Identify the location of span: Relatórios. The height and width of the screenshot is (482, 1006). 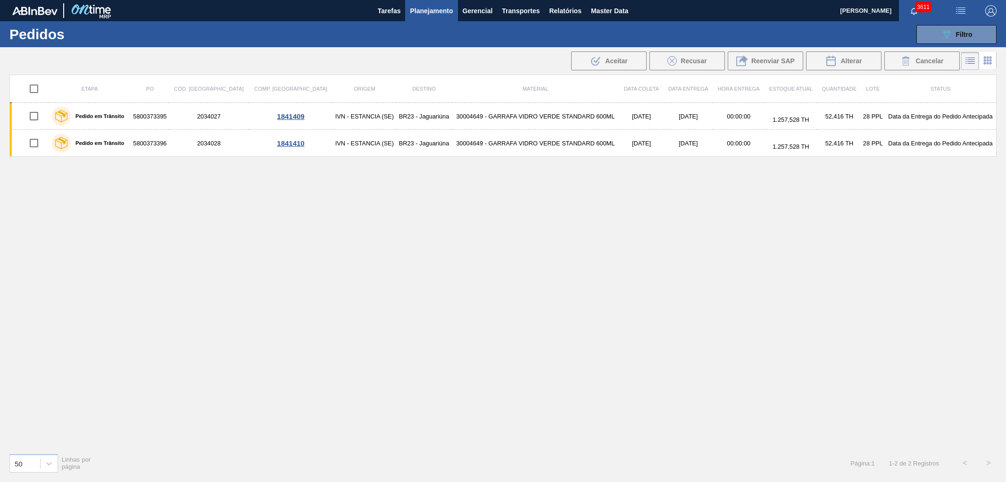
(565, 11).